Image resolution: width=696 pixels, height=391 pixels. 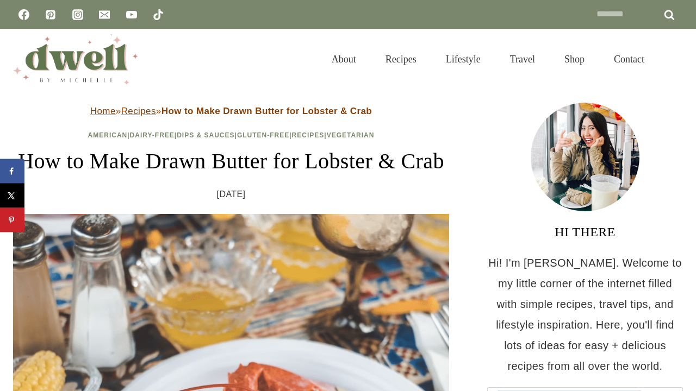 What do you see at coordinates (351, 135) in the screenshot?
I see `a: Vegetarian` at bounding box center [351, 135].